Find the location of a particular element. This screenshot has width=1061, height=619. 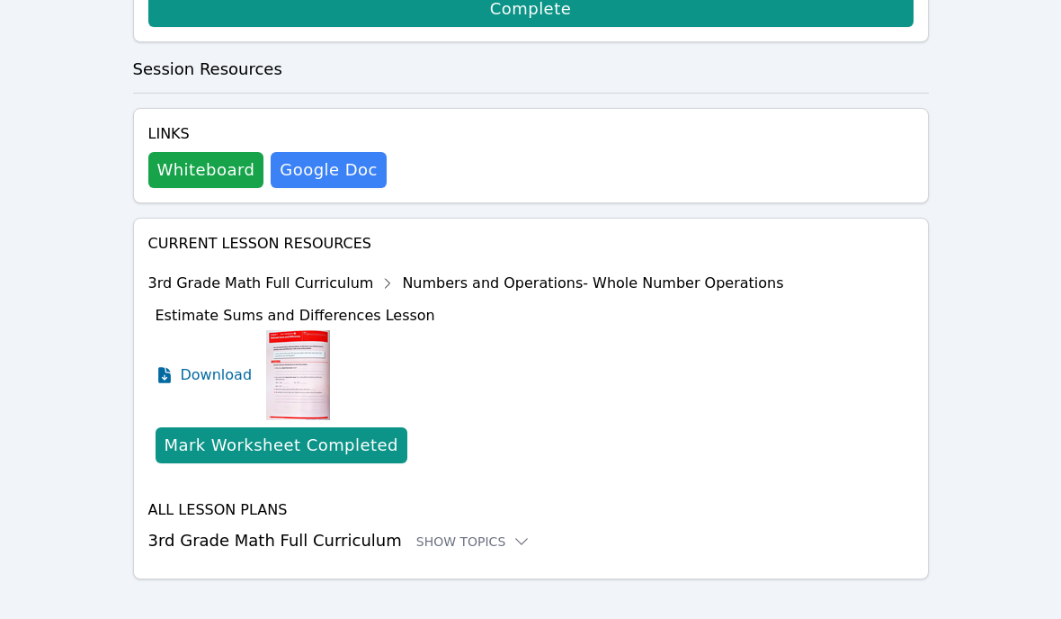

div: Show Topics is located at coordinates (474, 541).